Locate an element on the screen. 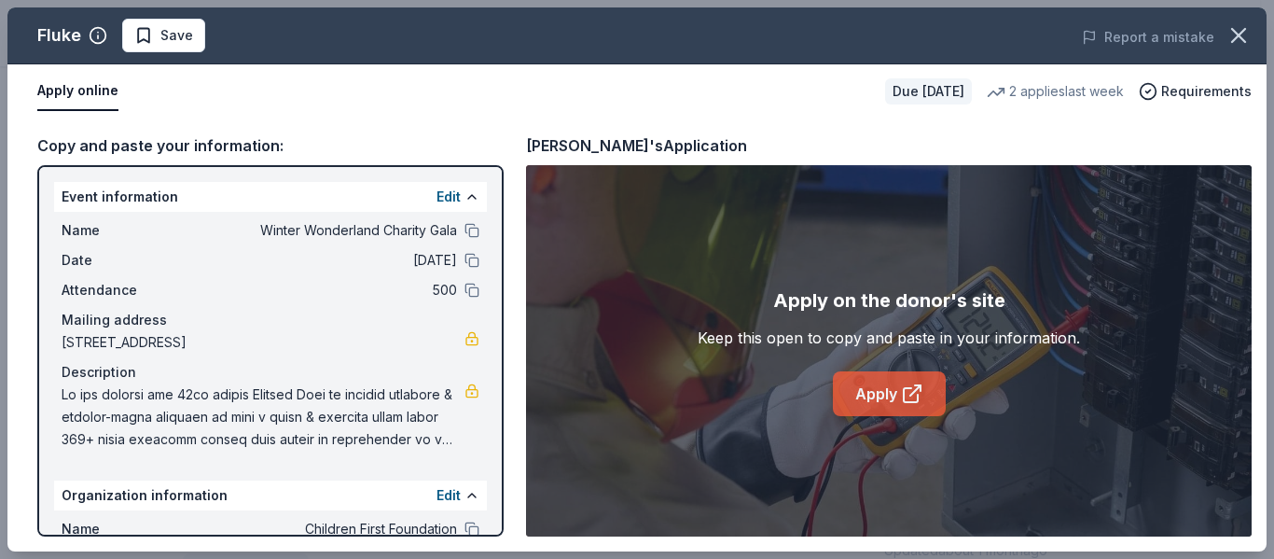 This screenshot has height=559, width=1274. span: Date is located at coordinates (124, 260).